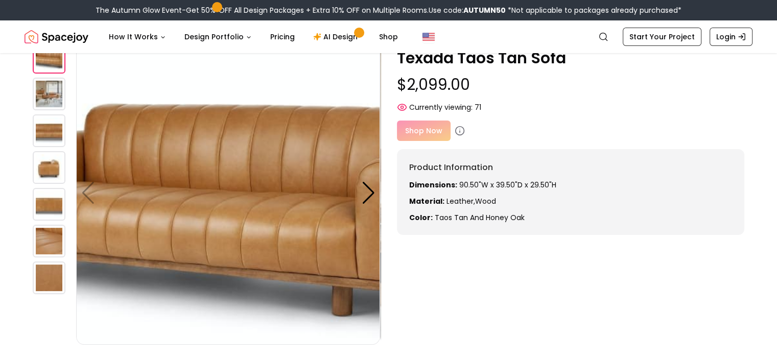 Image resolution: width=777 pixels, height=359 pixels. Describe the element at coordinates (388, 37) in the screenshot. I see `nav: Global` at that location.